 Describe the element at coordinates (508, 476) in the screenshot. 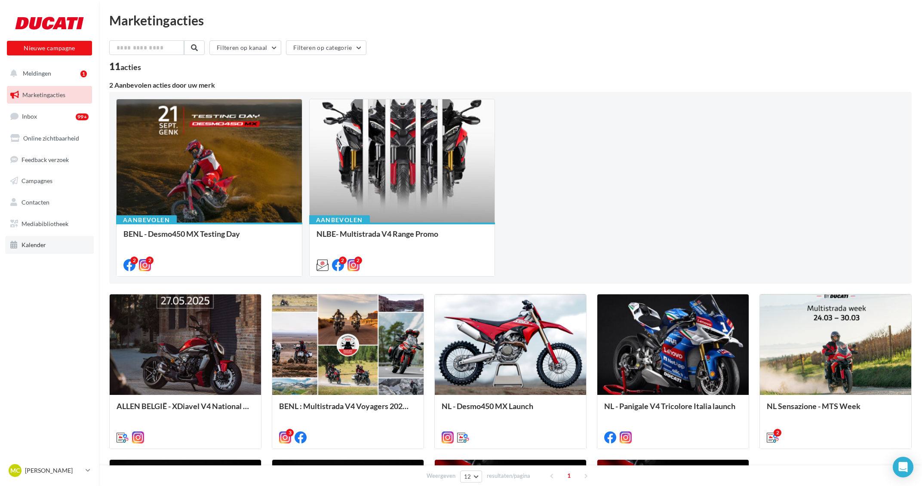

I see `span: resultaten/pagina` at that location.